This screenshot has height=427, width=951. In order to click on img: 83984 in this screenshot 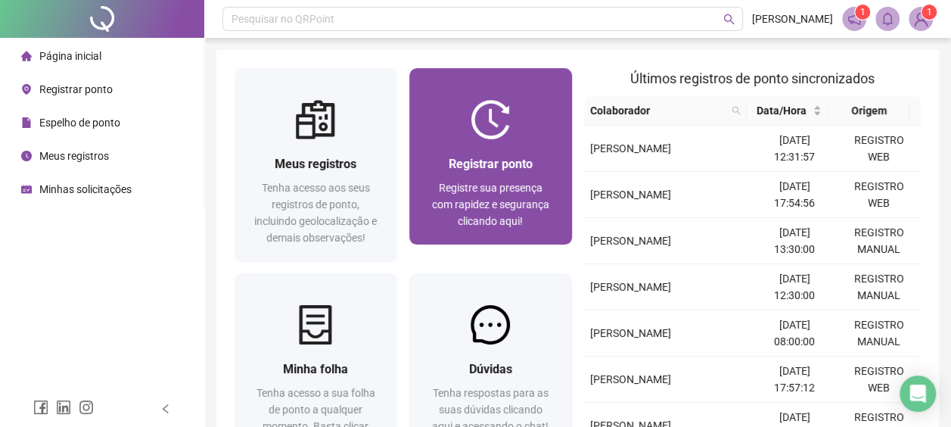, I will do `click(920, 19)`.